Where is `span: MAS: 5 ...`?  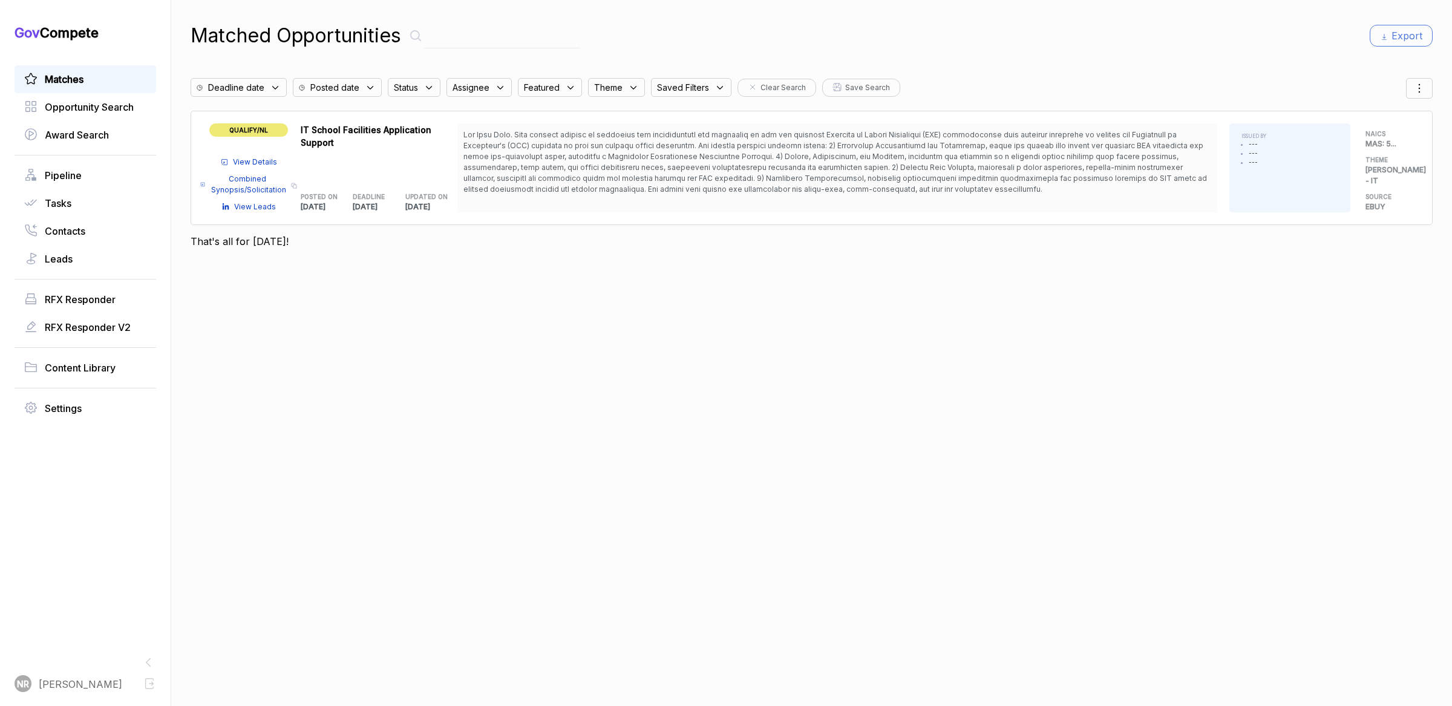 span: MAS: 5 ... is located at coordinates (1381, 143).